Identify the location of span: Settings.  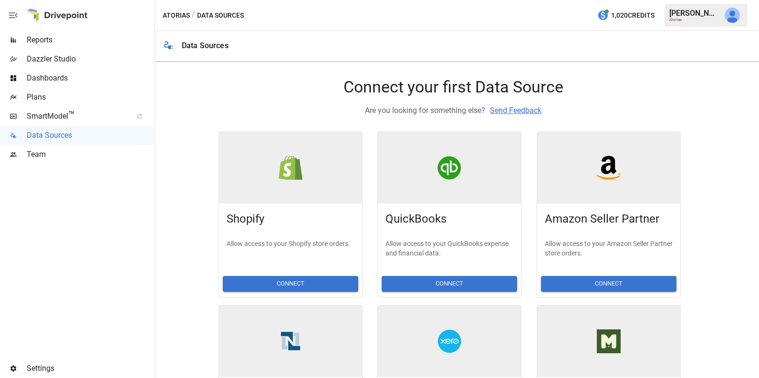
(90, 369).